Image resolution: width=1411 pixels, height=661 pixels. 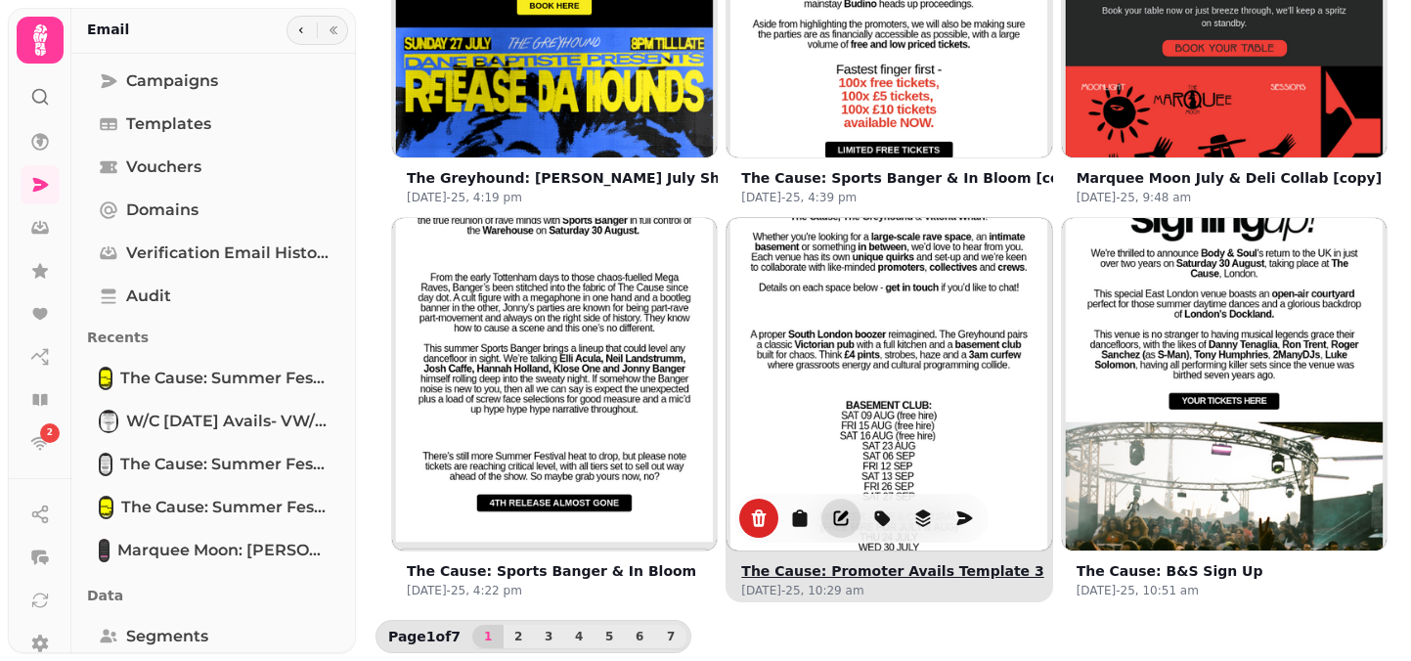 What do you see at coordinates (213, 81) in the screenshot?
I see `a: Campaigns` at bounding box center [213, 81].